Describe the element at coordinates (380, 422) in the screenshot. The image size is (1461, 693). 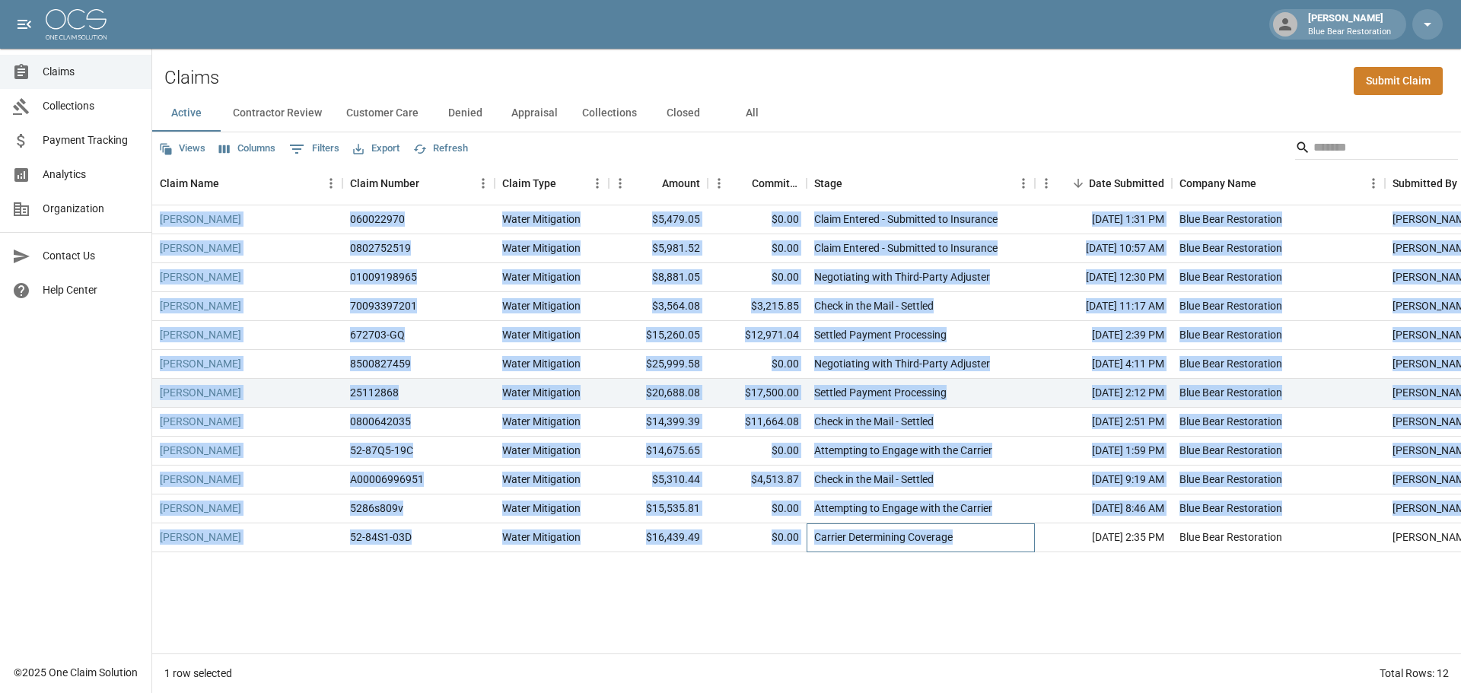
I see `div: 0800642035` at that location.